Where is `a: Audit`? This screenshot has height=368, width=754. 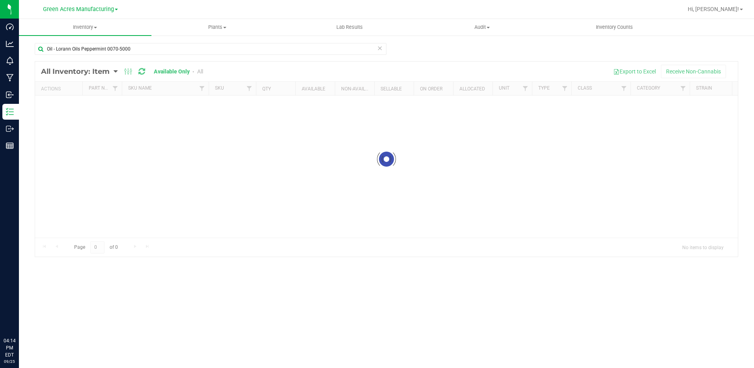 a: Audit is located at coordinates (482, 27).